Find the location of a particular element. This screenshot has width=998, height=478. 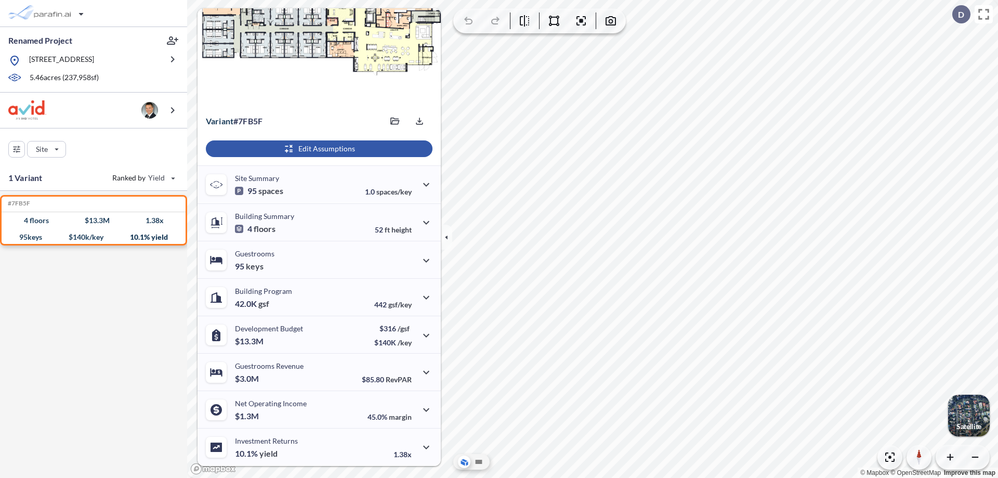

span: Yield is located at coordinates (156, 178).